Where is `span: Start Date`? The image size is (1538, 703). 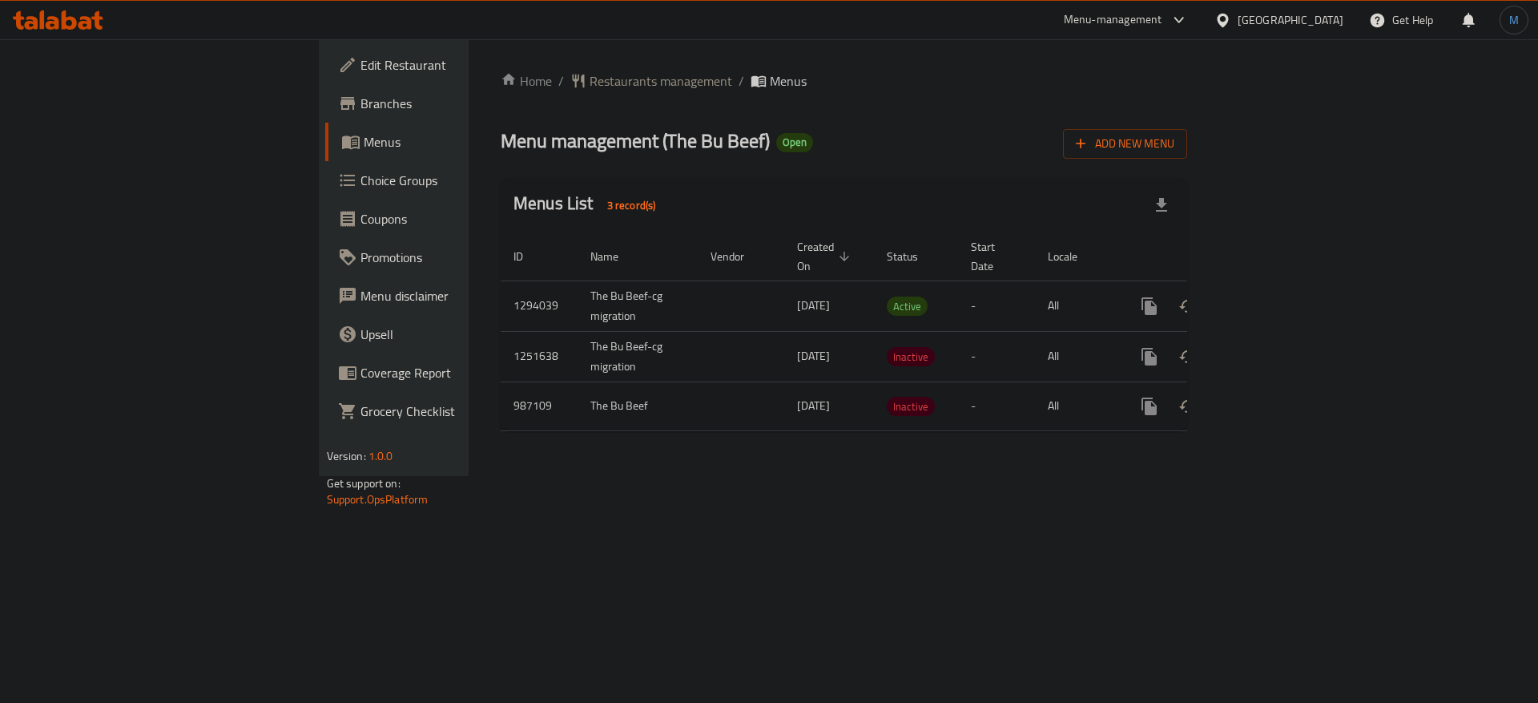 span: Start Date is located at coordinates (993, 256).